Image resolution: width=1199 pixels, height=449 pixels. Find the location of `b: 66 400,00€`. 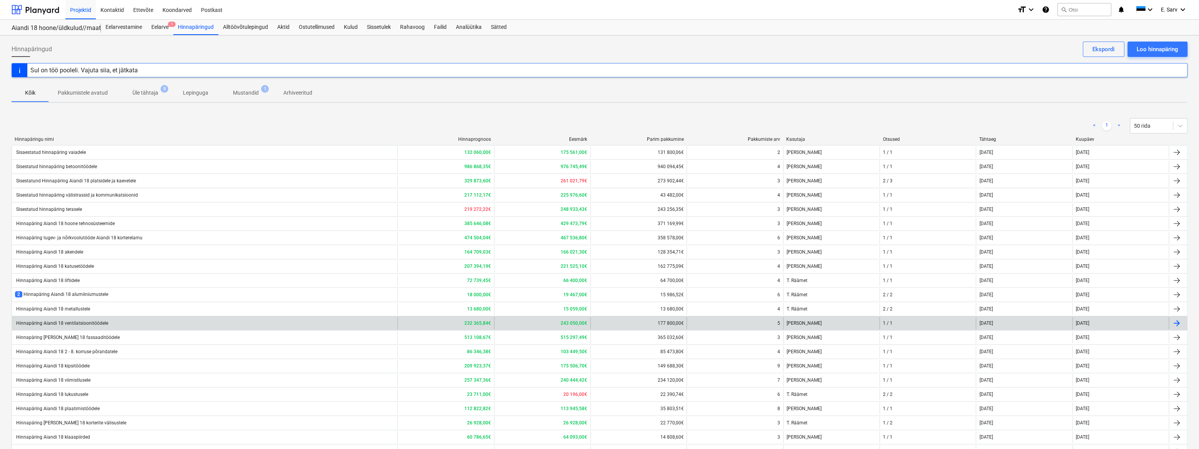

b: 66 400,00€ is located at coordinates (575, 281).